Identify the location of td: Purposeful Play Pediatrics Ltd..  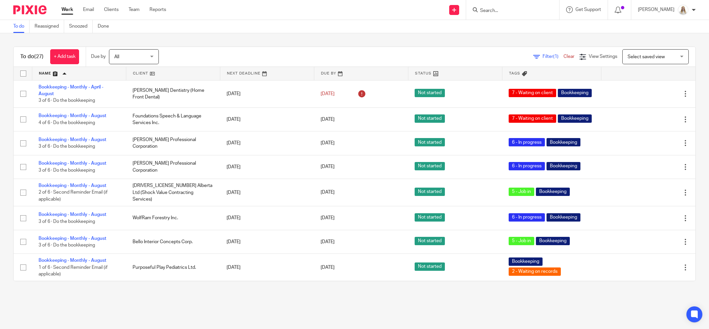
(173, 267).